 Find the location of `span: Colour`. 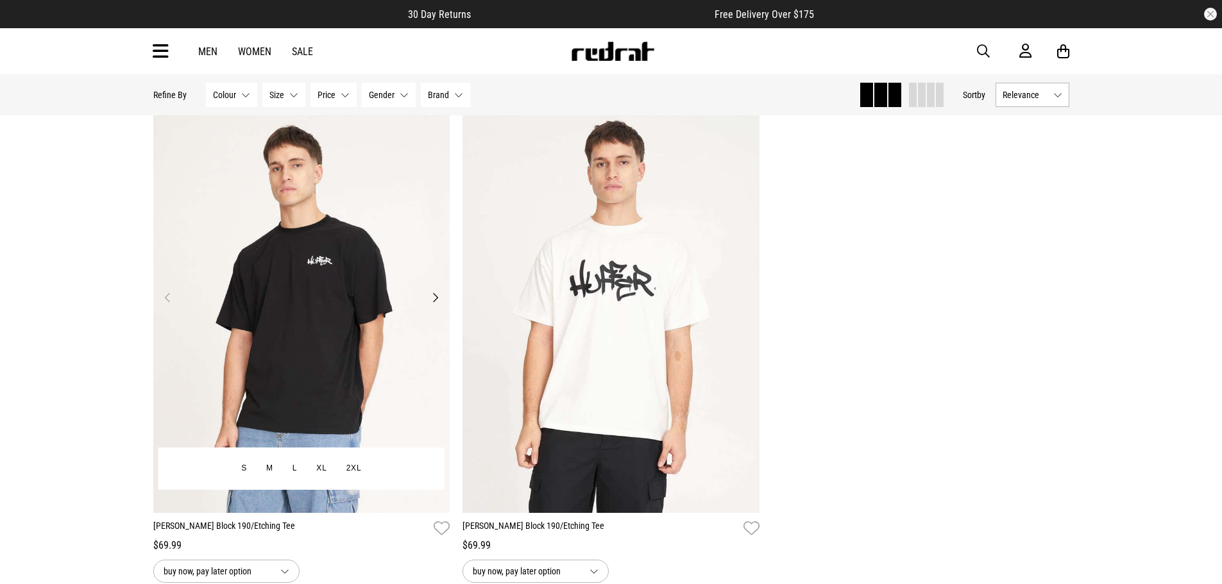

span: Colour is located at coordinates (225, 95).